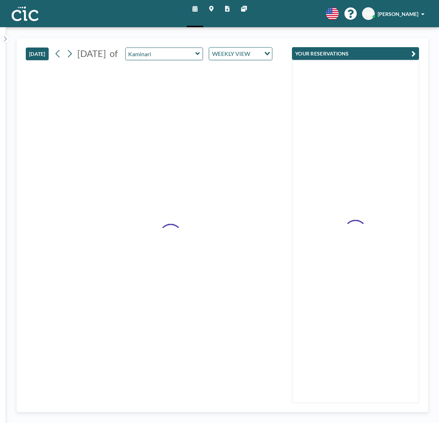  I want to click on div: Search for option, so click(240, 54).